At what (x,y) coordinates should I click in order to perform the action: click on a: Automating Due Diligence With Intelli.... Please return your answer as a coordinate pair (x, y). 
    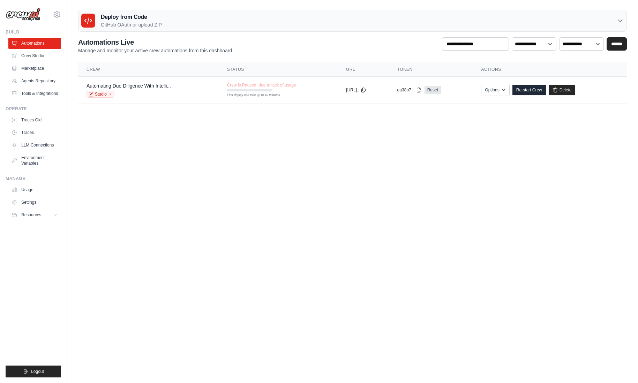
    Looking at the image, I should click on (129, 86).